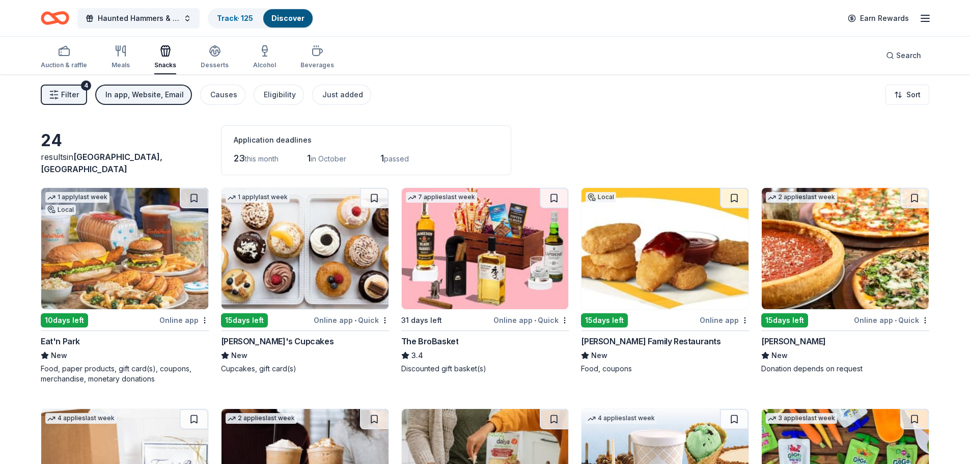 The width and height of the screenshot is (970, 464). I want to click on span: this month, so click(262, 158).